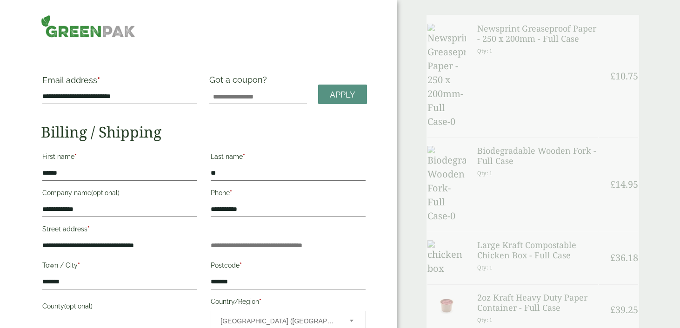 The width and height of the screenshot is (680, 328). What do you see at coordinates (204, 132) in the screenshot?
I see `h2: Billing / Shipping` at bounding box center [204, 132].